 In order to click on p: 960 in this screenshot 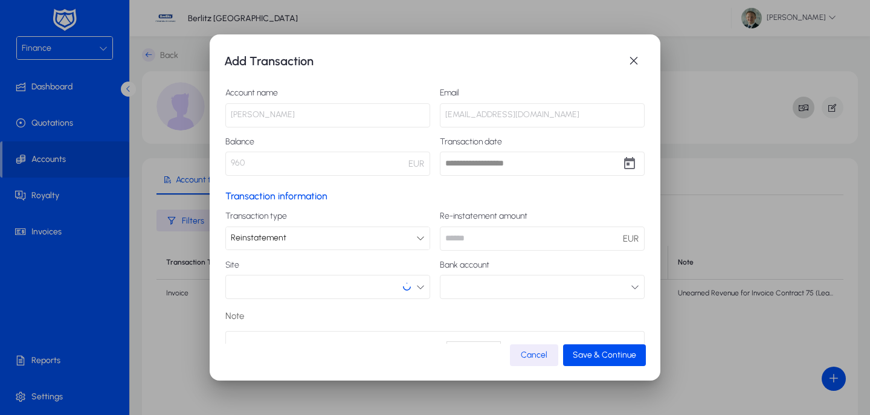, I will do `click(327, 164)`.